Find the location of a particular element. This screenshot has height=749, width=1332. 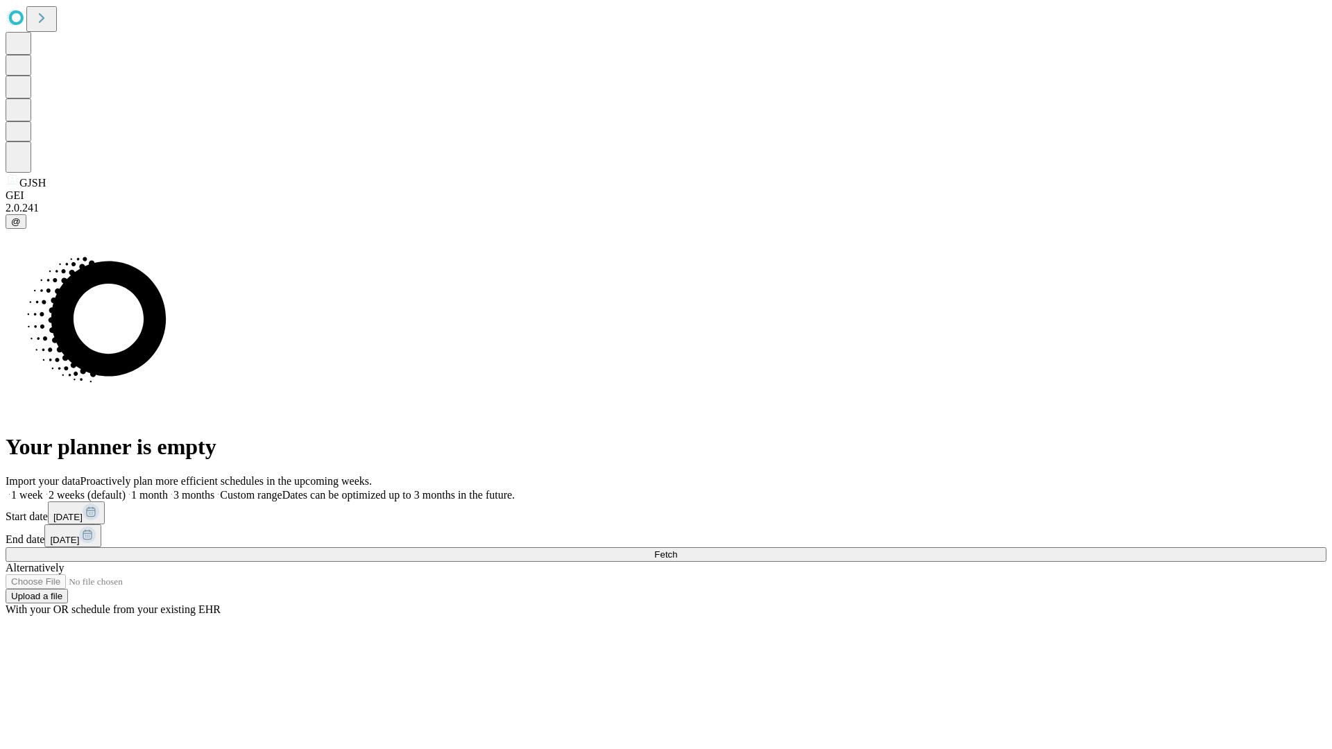

span: Dates can be optimized up to 3 months in the future. is located at coordinates (398, 495).